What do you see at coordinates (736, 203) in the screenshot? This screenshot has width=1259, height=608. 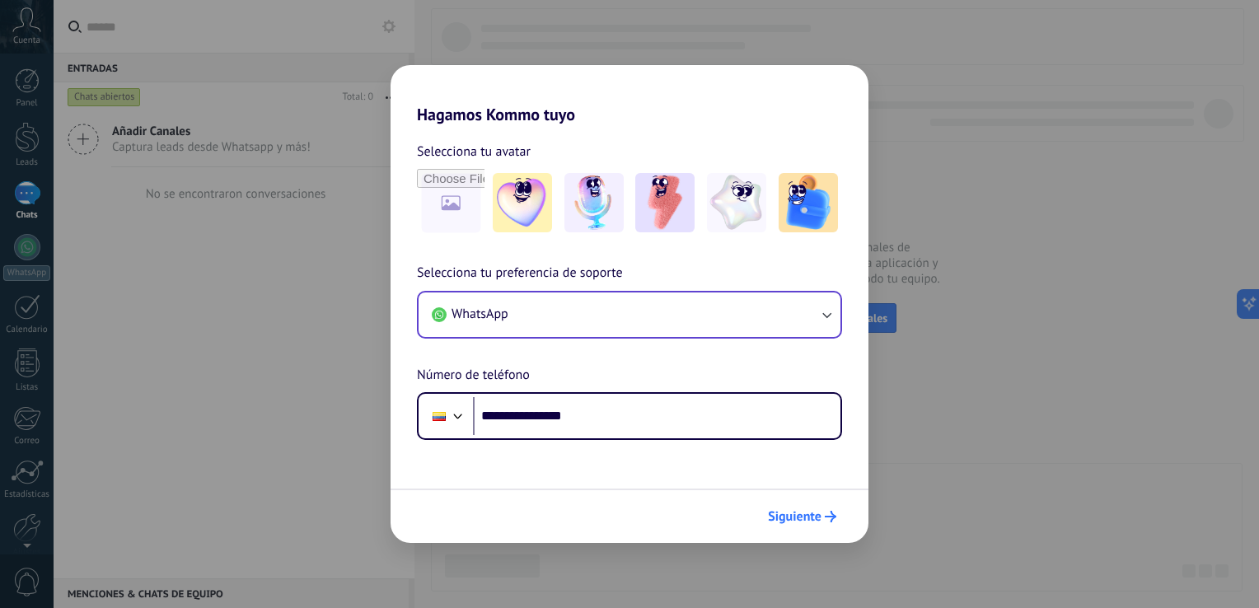 I see `img: -4.jpeg` at bounding box center [736, 203].